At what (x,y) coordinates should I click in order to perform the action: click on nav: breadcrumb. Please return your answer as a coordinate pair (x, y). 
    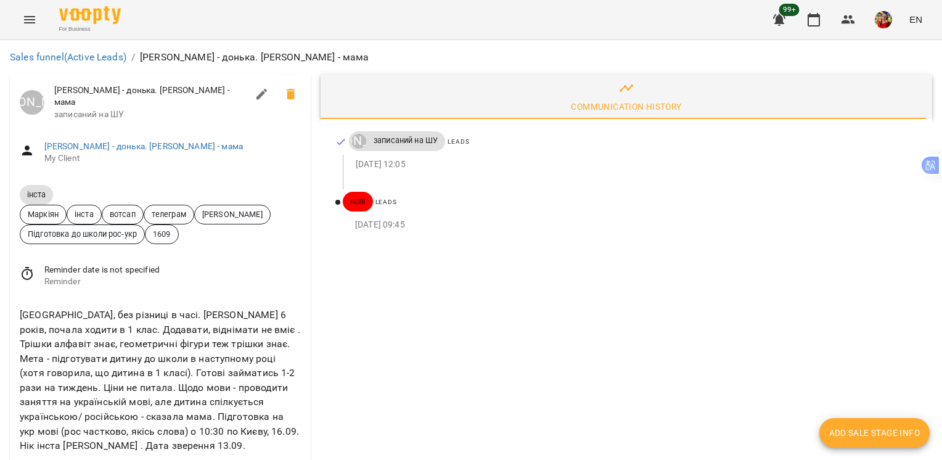
    Looking at the image, I should click on (471, 57).